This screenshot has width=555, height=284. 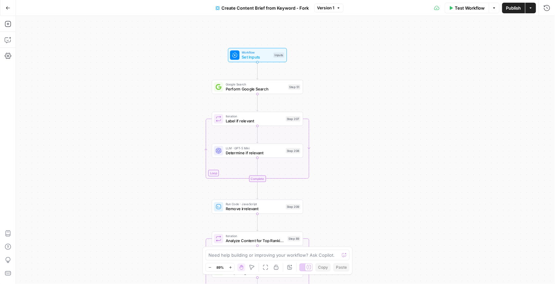 I want to click on button: Create Content Brief from Keyword - Fork, so click(x=262, y=8).